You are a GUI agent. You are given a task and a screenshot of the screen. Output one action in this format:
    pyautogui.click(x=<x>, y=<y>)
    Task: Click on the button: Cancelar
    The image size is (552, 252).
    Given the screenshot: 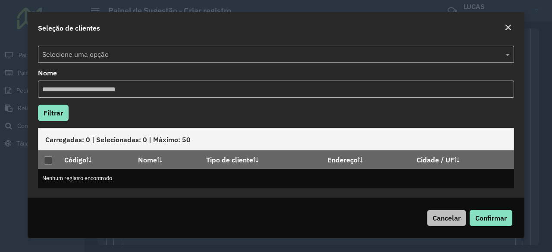 What is the action you would take?
    pyautogui.click(x=446, y=218)
    